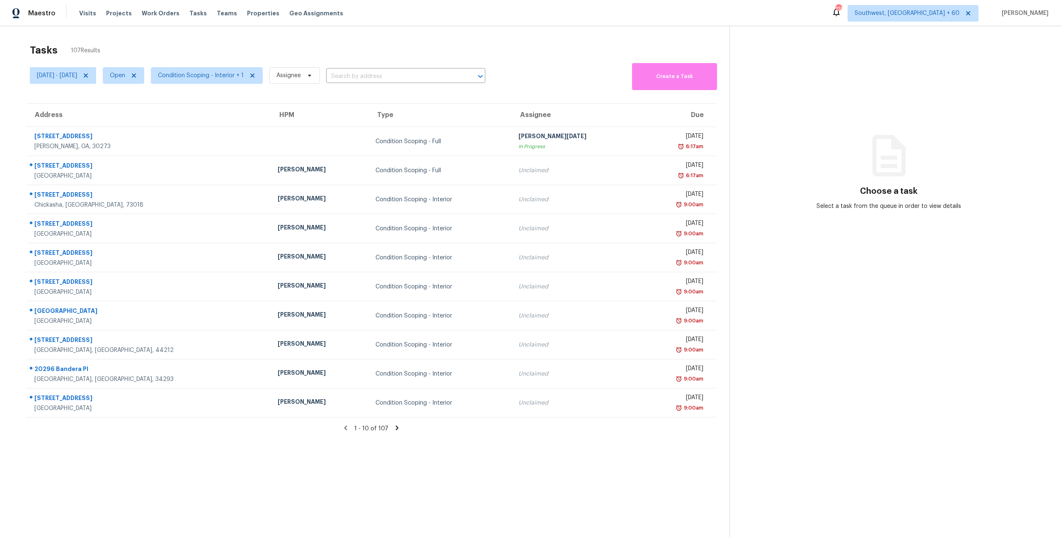  Describe the element at coordinates (42, 13) in the screenshot. I see `span: Maestro` at that location.